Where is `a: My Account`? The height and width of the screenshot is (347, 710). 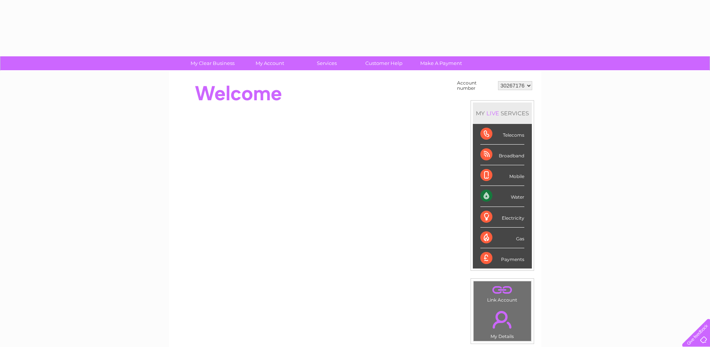 a: My Account is located at coordinates (269, 63).